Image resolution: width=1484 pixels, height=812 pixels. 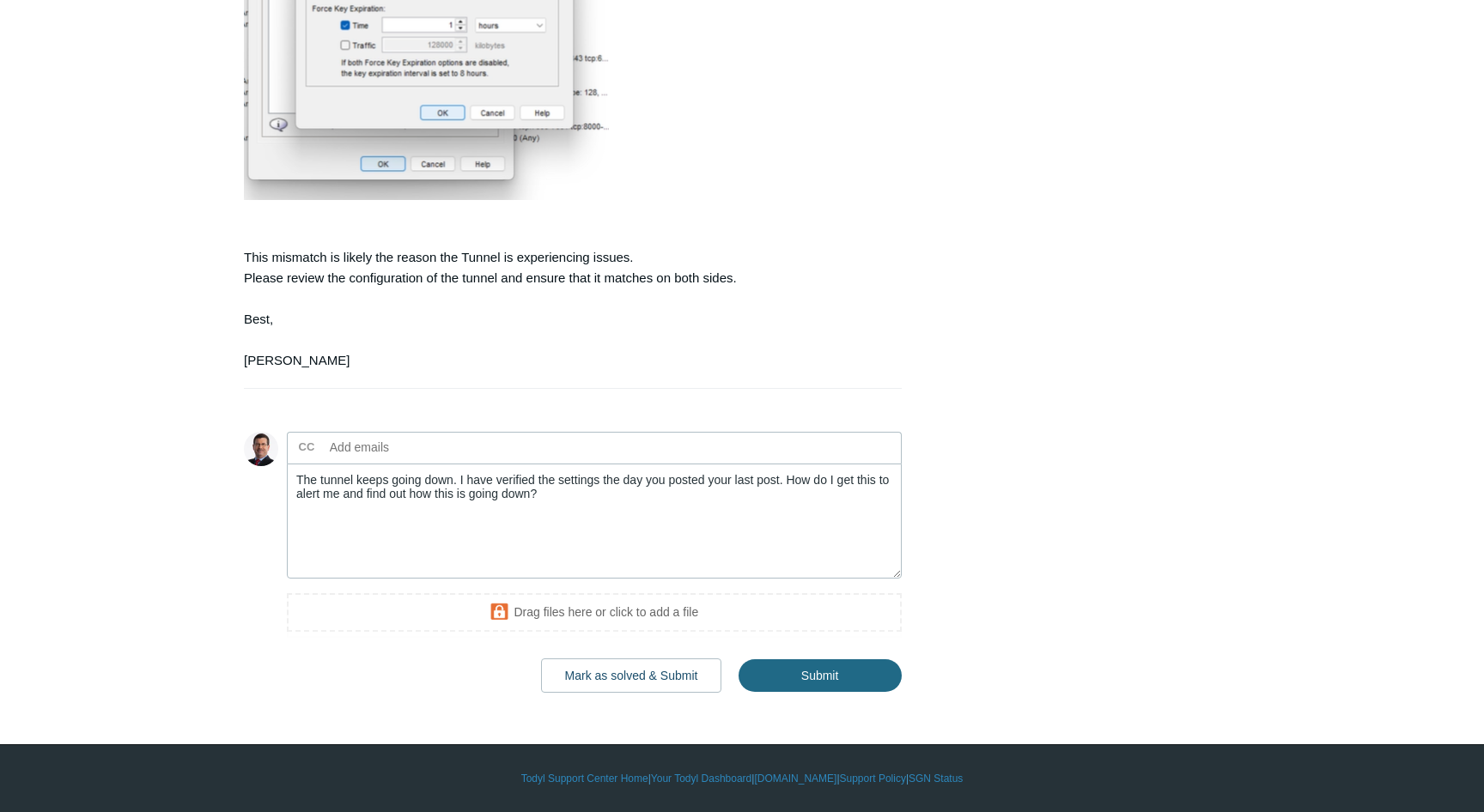 I want to click on a: SGN Status, so click(x=936, y=779).